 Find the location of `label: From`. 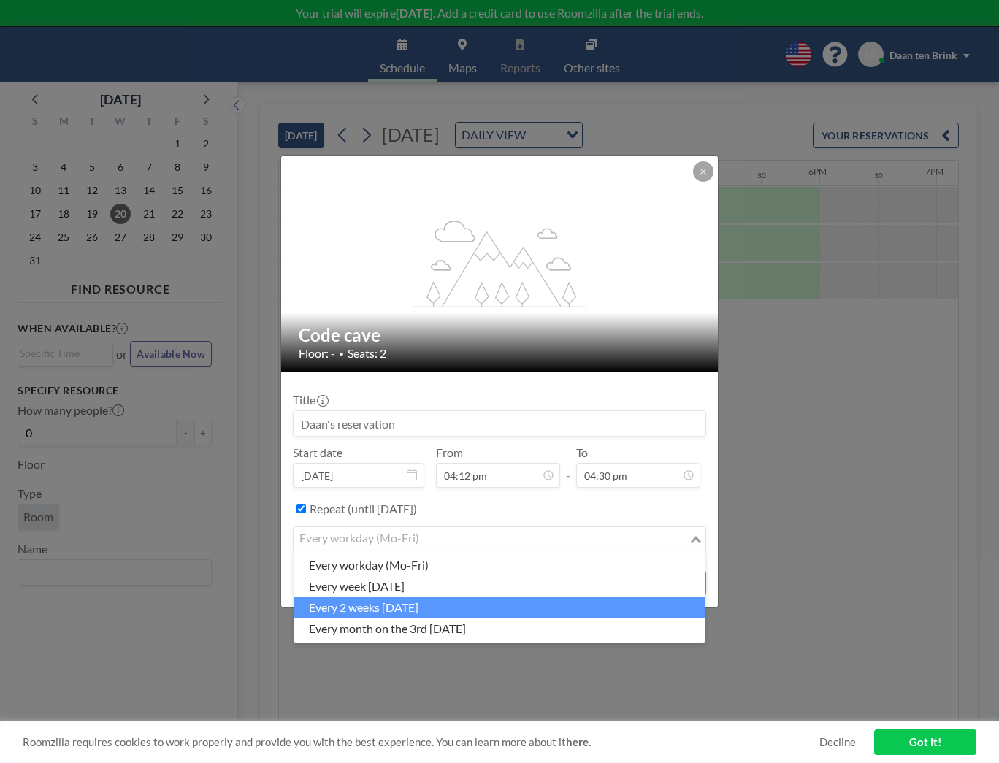

label: From is located at coordinates (449, 453).